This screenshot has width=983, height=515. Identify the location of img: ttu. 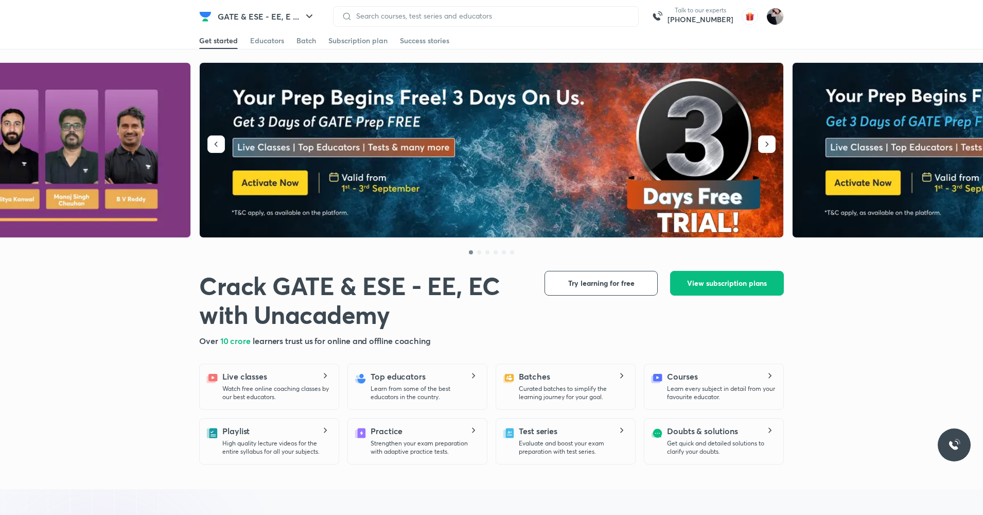
(954, 445).